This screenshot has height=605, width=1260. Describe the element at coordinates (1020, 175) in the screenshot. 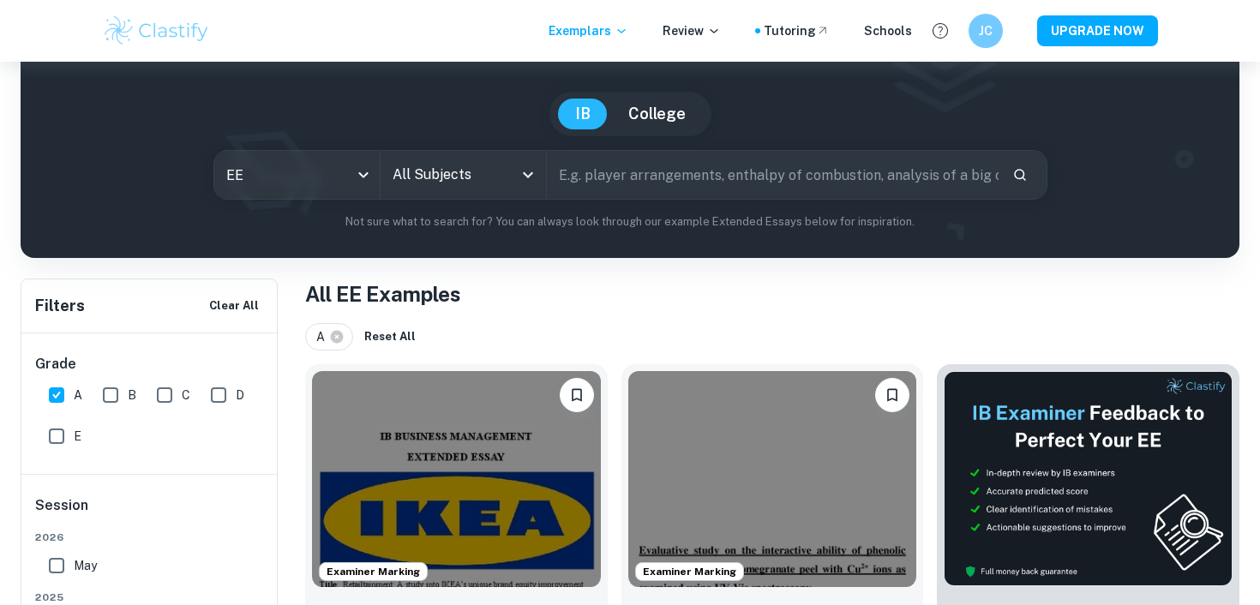

I see `button: Search` at that location.